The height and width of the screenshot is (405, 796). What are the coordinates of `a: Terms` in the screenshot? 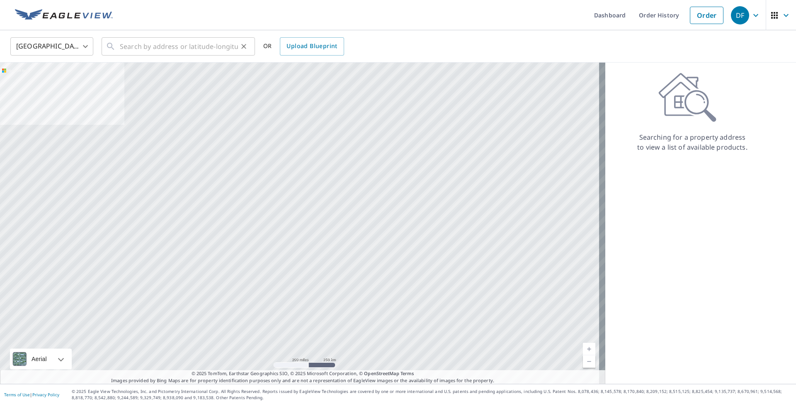 It's located at (407, 373).